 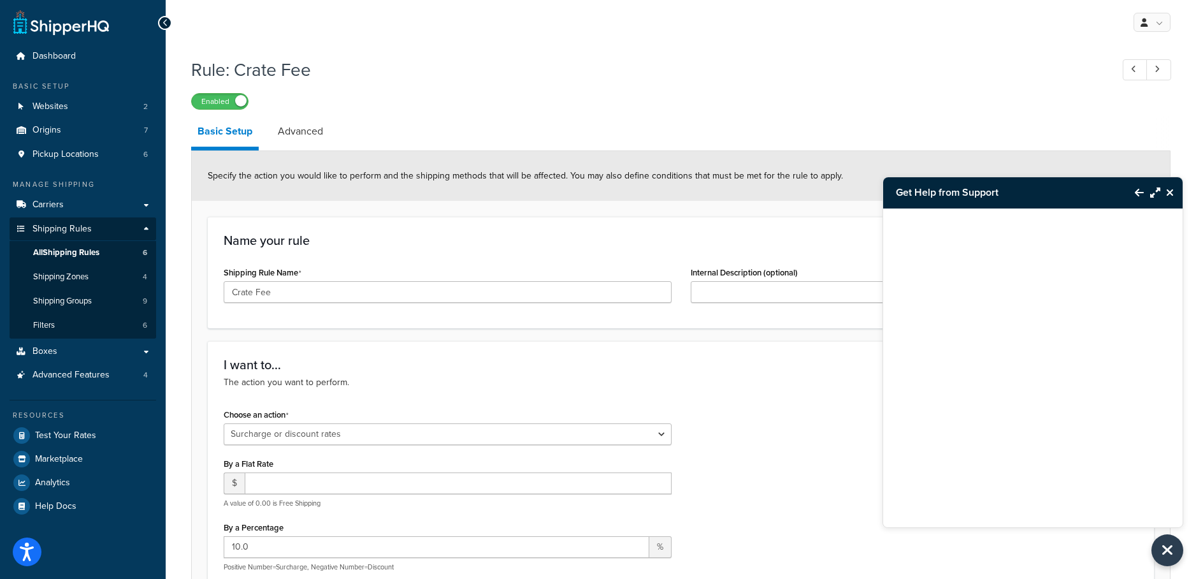 What do you see at coordinates (83, 278) in the screenshot?
I see `li: Shipping Rules` at bounding box center [83, 278].